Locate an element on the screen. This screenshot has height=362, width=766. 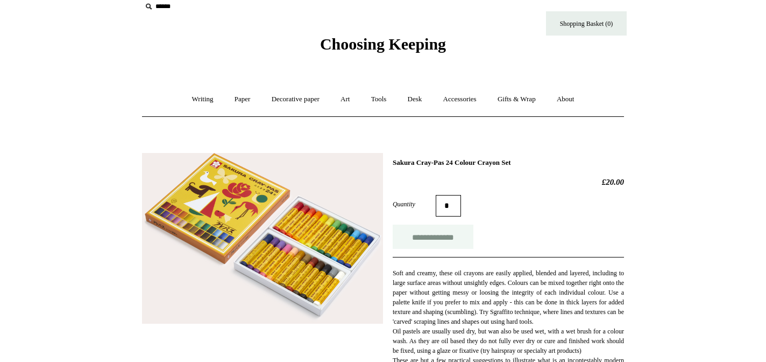
a: Gifts & Wrap is located at coordinates (517, 99).